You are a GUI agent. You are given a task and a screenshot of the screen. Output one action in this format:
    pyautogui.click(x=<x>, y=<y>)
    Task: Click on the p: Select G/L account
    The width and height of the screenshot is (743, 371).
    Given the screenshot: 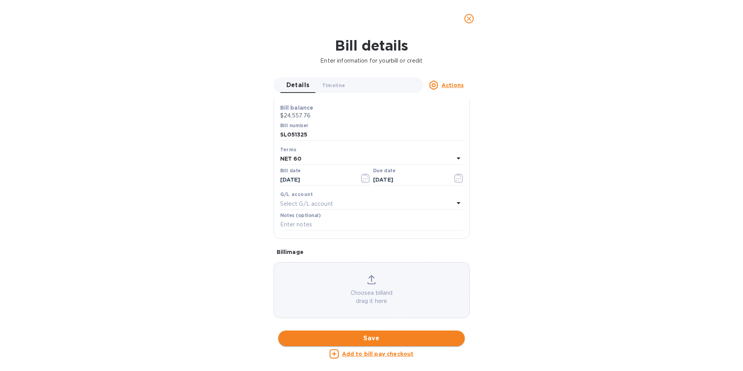 What is the action you would take?
    pyautogui.click(x=307, y=204)
    